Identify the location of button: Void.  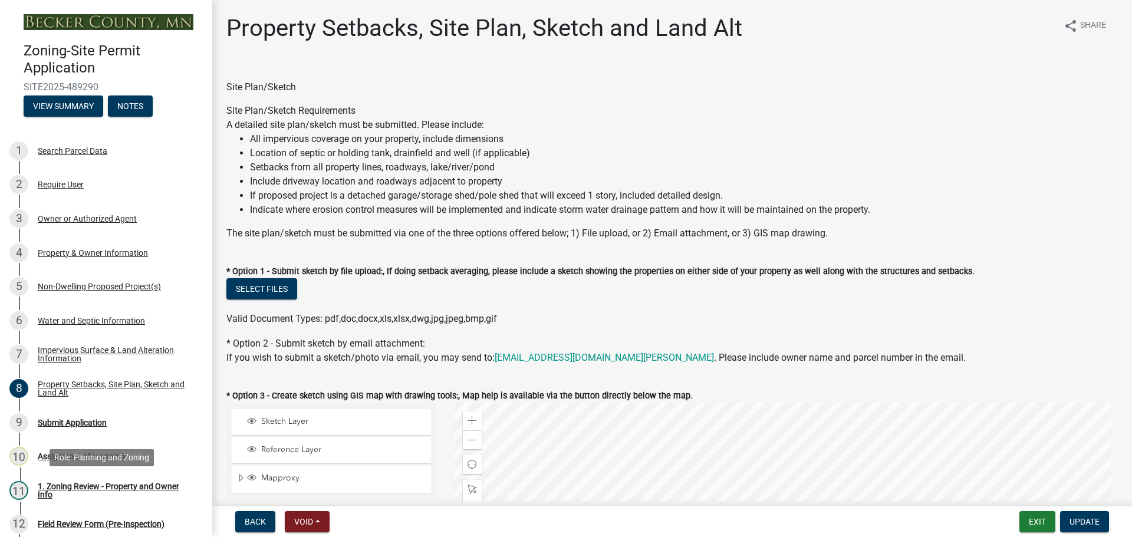
(307, 522).